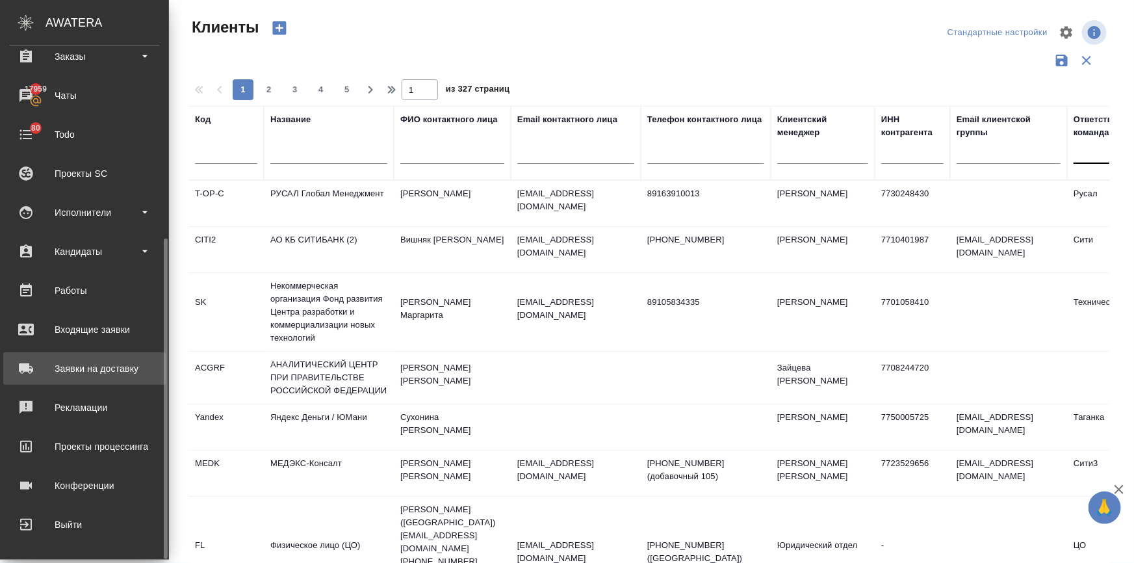 This screenshot has width=1134, height=563. Describe the element at coordinates (291, 120) in the screenshot. I see `div: Название` at that location.